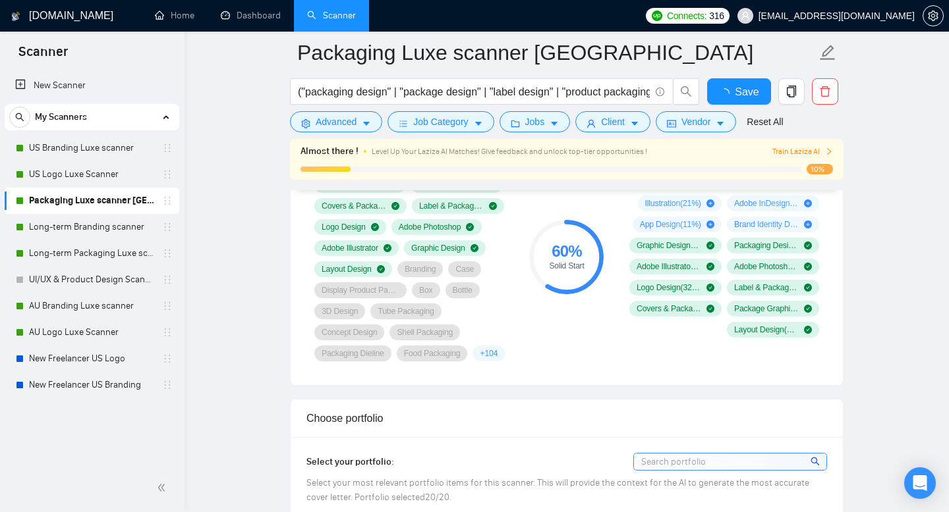  Describe the element at coordinates (825, 92) in the screenshot. I see `button: delete` at that location.